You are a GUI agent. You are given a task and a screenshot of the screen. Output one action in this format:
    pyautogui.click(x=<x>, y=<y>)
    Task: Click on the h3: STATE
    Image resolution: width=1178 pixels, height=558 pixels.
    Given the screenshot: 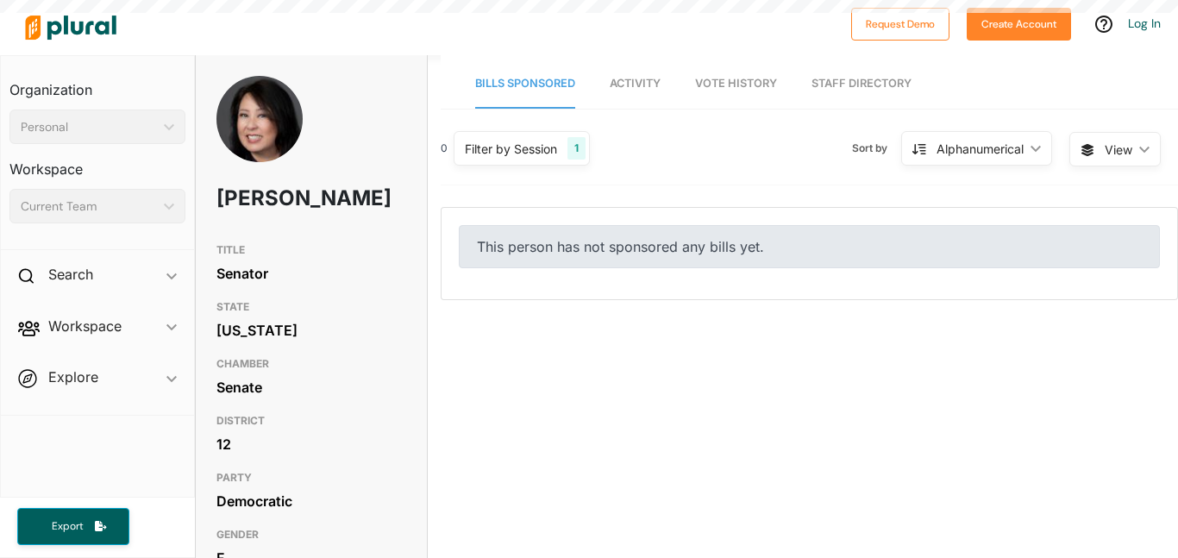 What is the action you would take?
    pyautogui.click(x=311, y=307)
    